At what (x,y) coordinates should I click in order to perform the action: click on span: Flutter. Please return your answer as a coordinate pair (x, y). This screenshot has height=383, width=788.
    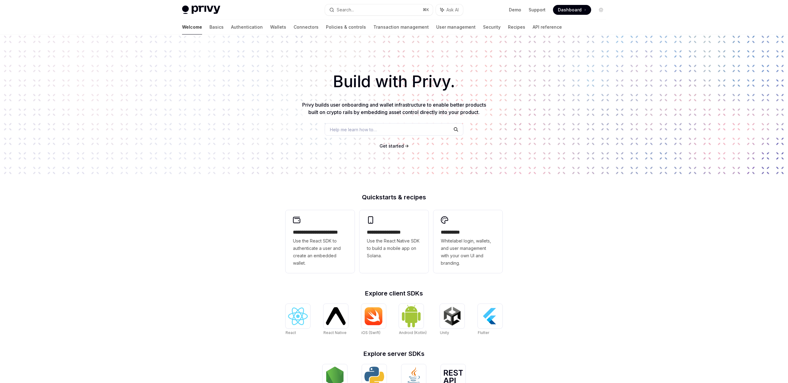
    Looking at the image, I should click on (483, 332).